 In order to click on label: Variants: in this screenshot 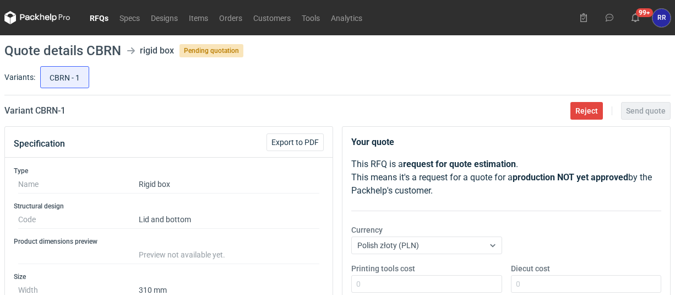, I will do `click(20, 77)`.